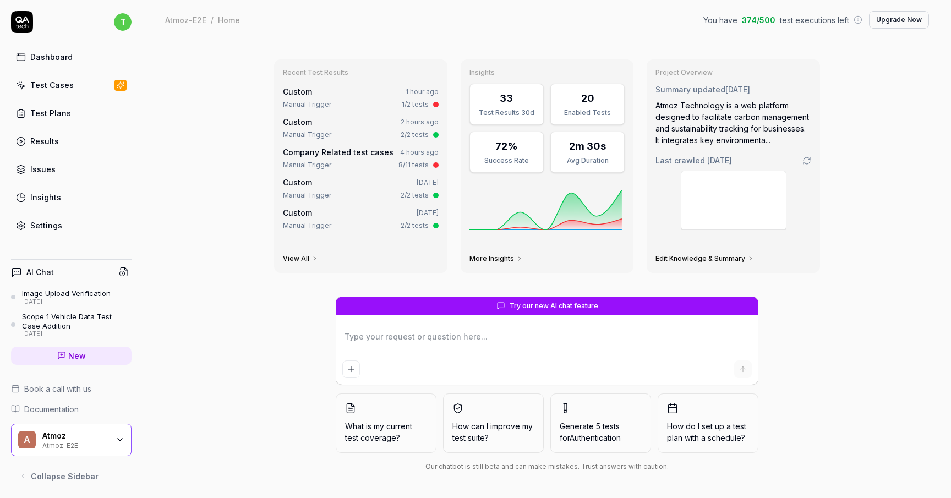 The image size is (951, 498). I want to click on button: Generate 5 tests forAuthentication, so click(601, 423).